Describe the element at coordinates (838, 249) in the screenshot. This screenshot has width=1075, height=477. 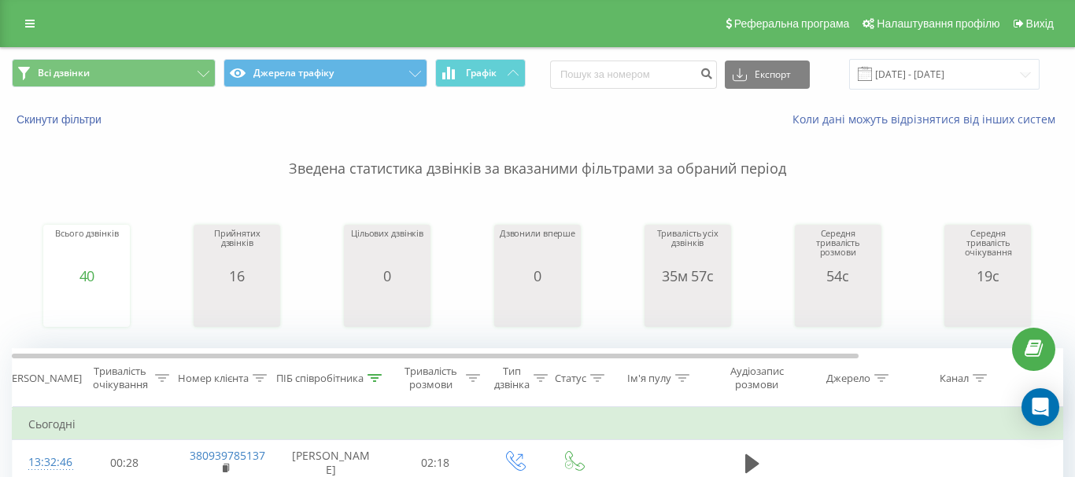
I see `div: Середня тривалість розмови` at that location.